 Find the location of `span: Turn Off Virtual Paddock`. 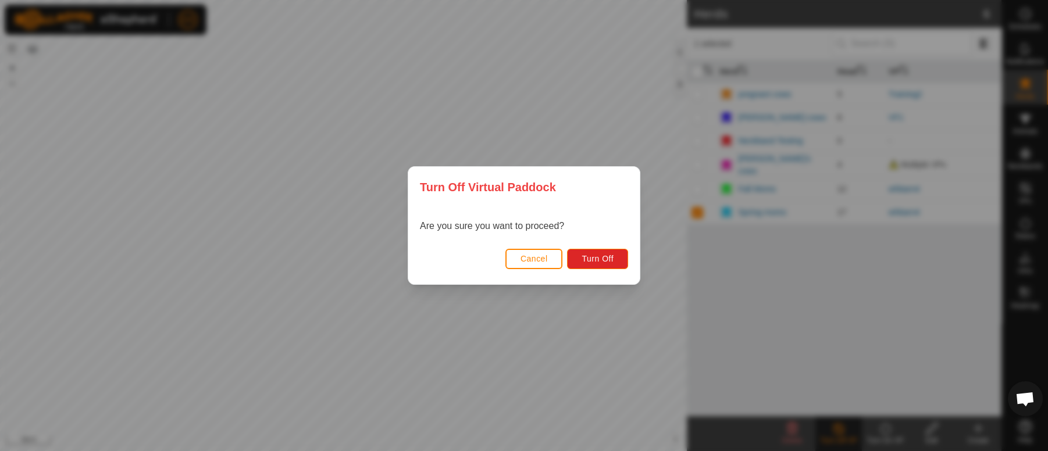

span: Turn Off Virtual Paddock is located at coordinates (488, 187).